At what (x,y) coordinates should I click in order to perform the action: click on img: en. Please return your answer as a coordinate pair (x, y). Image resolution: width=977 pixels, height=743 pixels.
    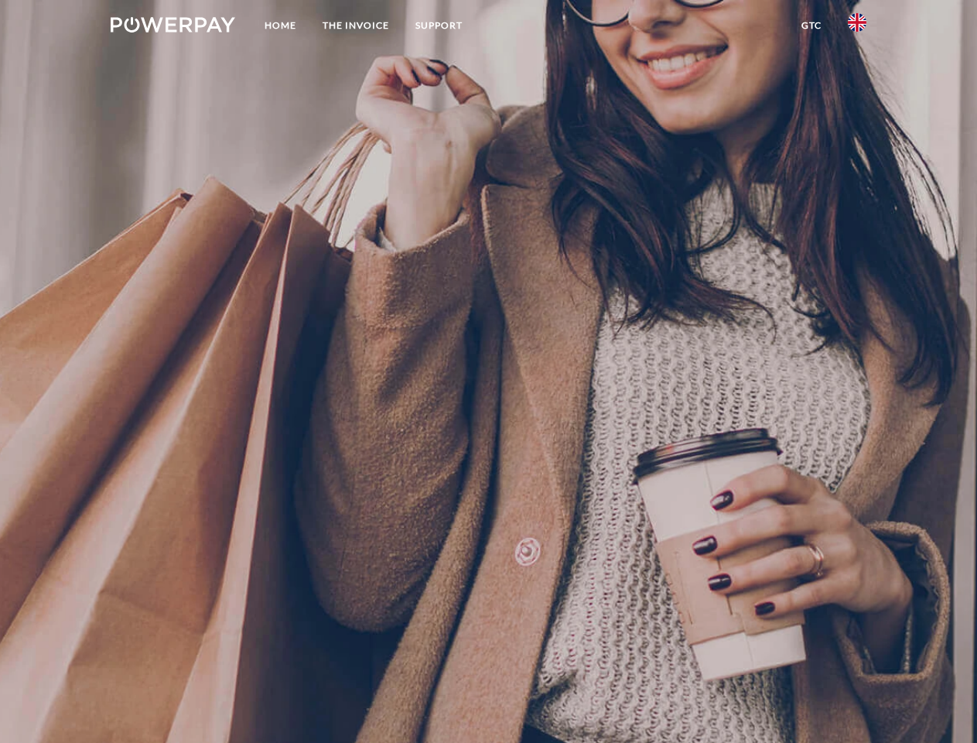
    Looking at the image, I should click on (857, 22).